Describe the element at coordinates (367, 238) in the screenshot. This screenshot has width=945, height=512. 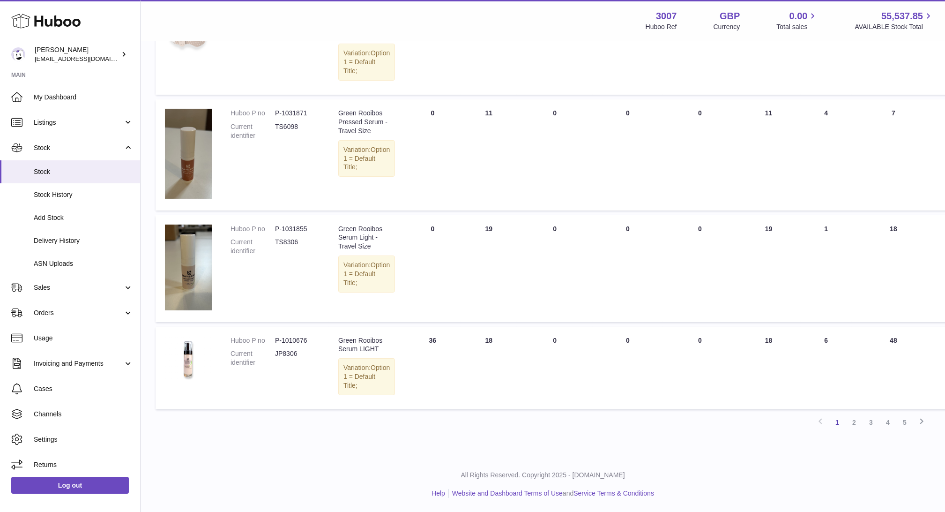
I see `div: Green Rooibos Serum Light - Travel Size` at that location.